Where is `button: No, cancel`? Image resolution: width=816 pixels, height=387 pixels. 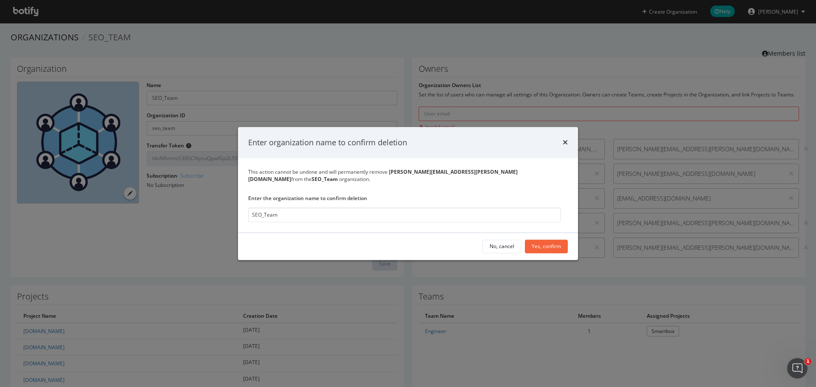 button: No, cancel is located at coordinates (502, 247).